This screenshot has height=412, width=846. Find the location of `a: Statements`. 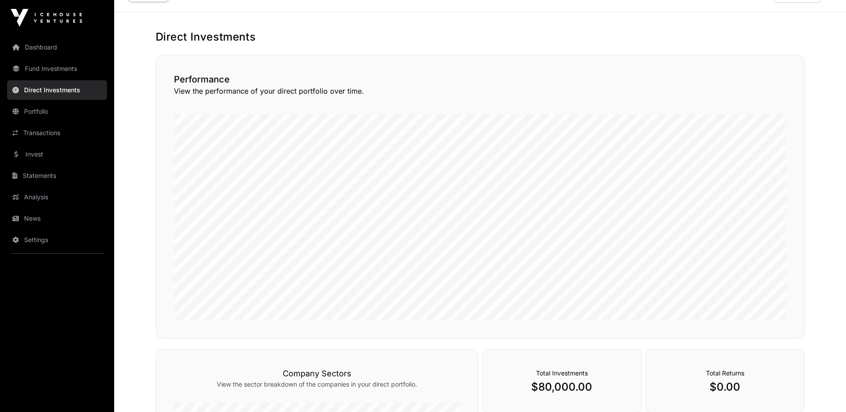

a: Statements is located at coordinates (57, 176).